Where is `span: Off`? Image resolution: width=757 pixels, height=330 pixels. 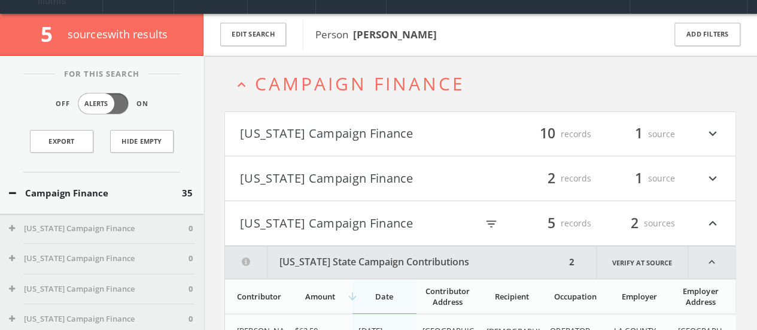
span: Off is located at coordinates (63, 103).